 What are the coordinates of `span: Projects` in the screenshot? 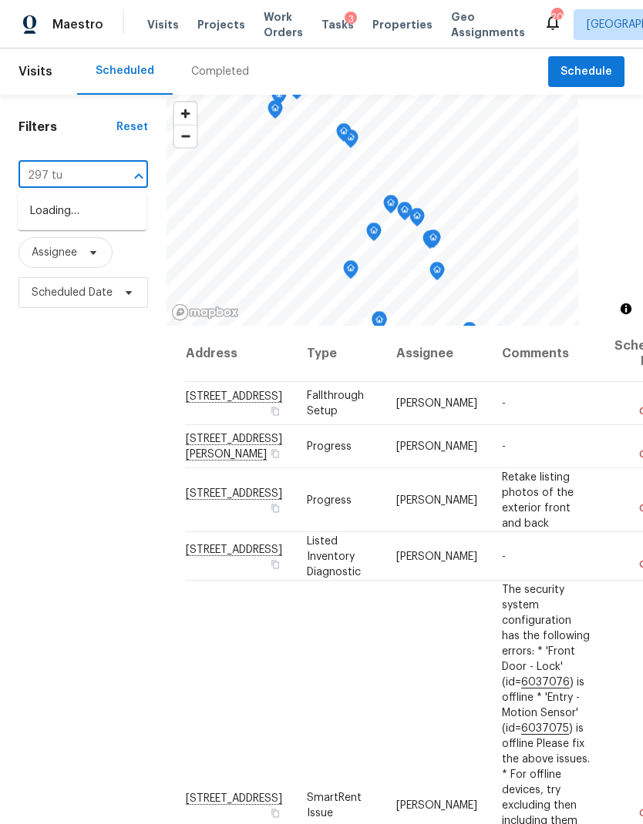 It's located at (221, 25).